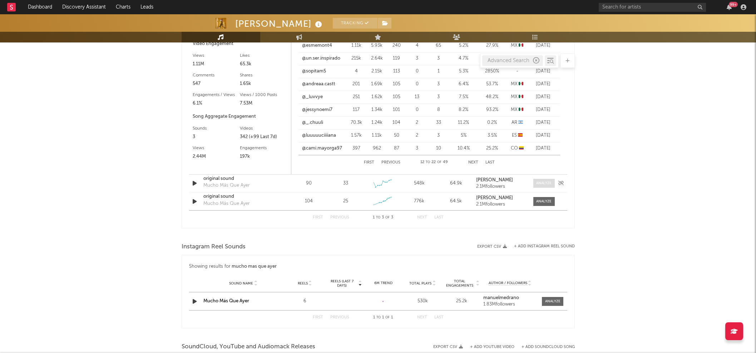  I want to click on div: 53.7 %, so click(492, 84).